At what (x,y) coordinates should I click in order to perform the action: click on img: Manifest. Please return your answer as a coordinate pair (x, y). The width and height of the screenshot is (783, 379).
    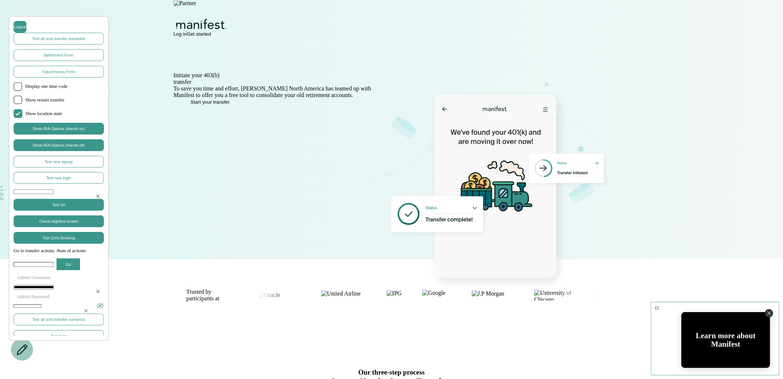
    Looking at the image, I should click on (201, 24).